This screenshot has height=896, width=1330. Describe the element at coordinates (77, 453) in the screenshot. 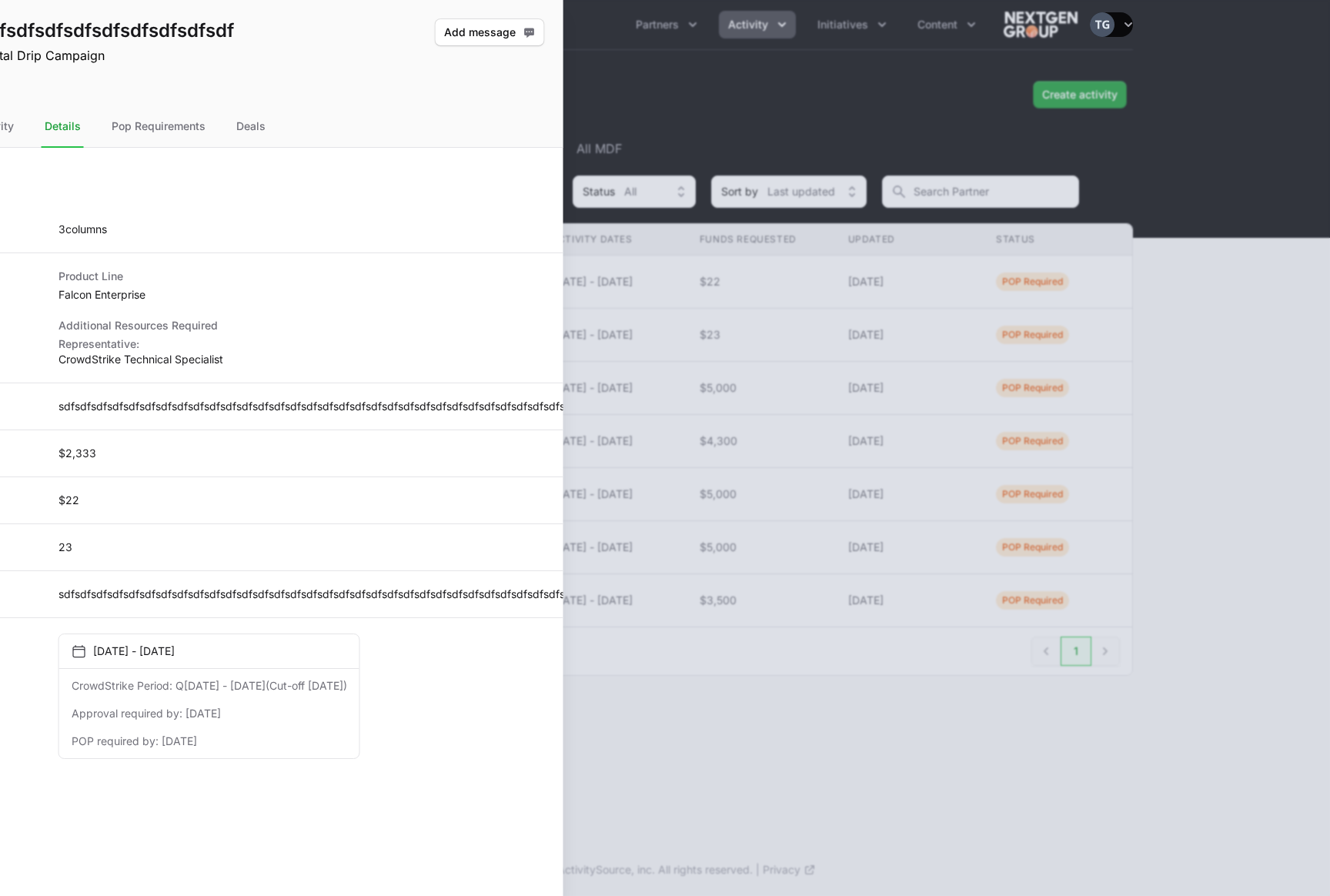

I see `dd: $2,333` at that location.